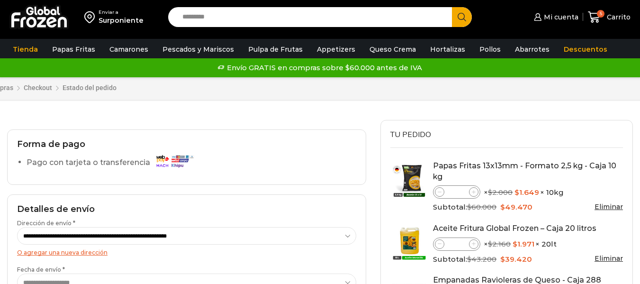 The image size is (640, 284). Describe the element at coordinates (198, 49) in the screenshot. I see `a: Pescados y Mariscos` at that location.